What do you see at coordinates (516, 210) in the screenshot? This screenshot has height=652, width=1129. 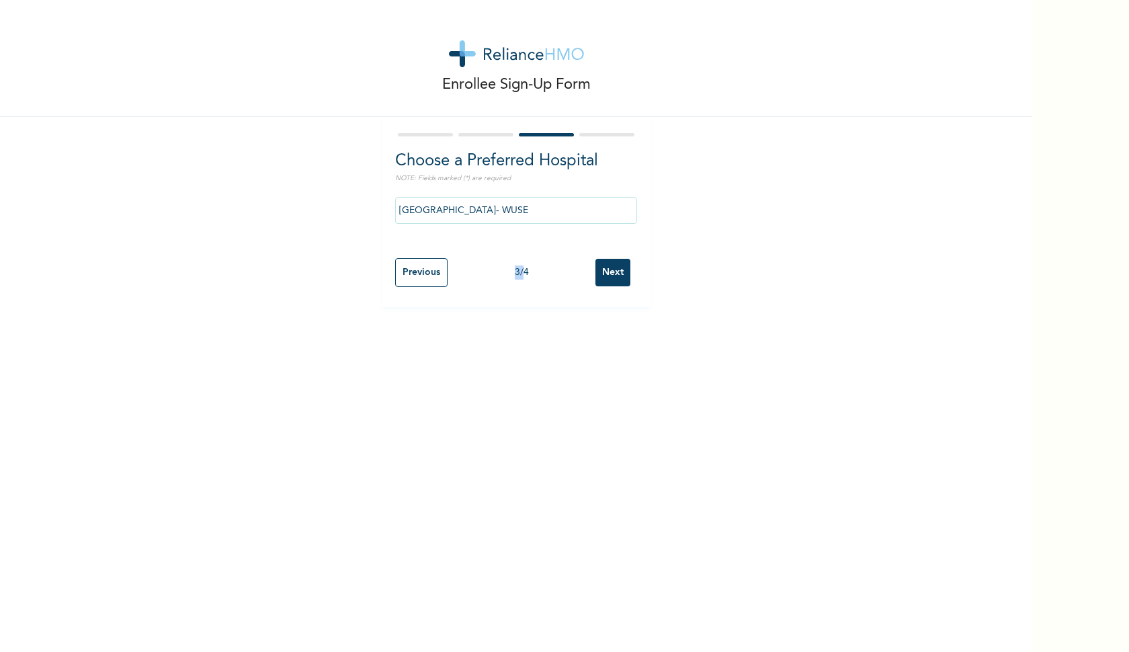 I see `input: Search by name, address or governorate` at bounding box center [516, 210].